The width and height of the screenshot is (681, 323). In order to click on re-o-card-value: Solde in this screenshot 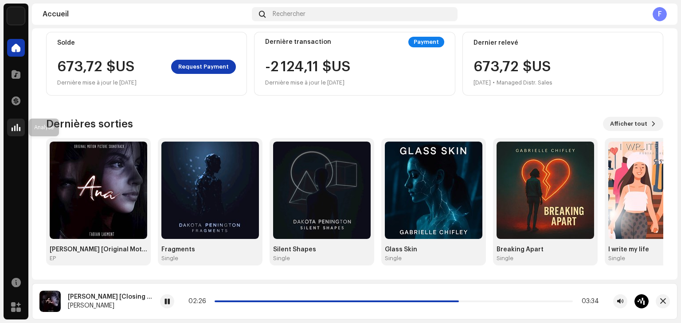, I will do `click(146, 64)`.